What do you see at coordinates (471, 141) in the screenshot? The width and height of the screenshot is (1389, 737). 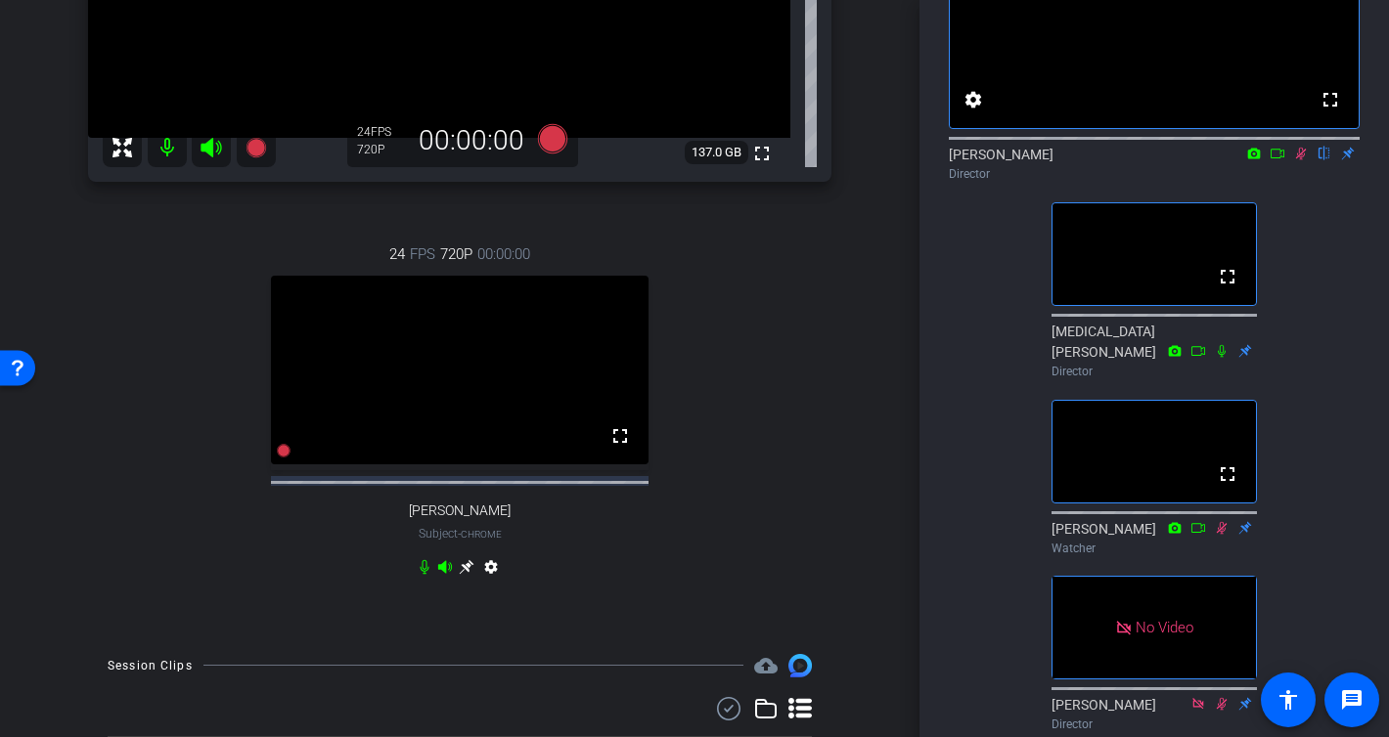 I see `div: 00:00:00` at bounding box center [471, 141].